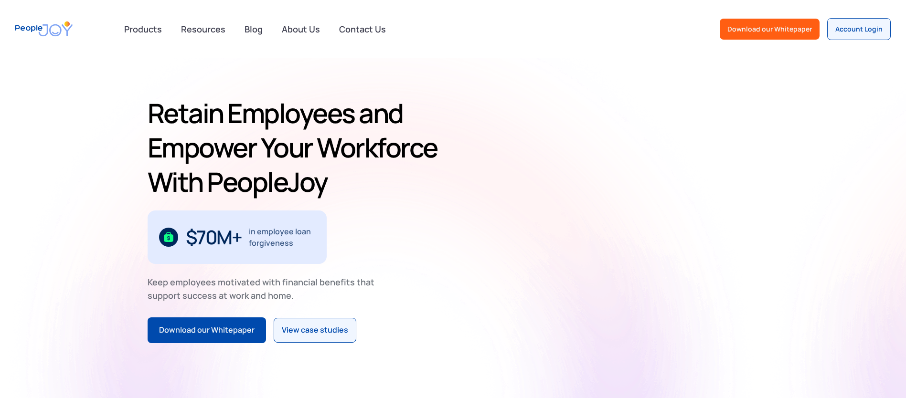  Describe the element at coordinates (315, 330) in the screenshot. I see `div: View case studies` at that location.